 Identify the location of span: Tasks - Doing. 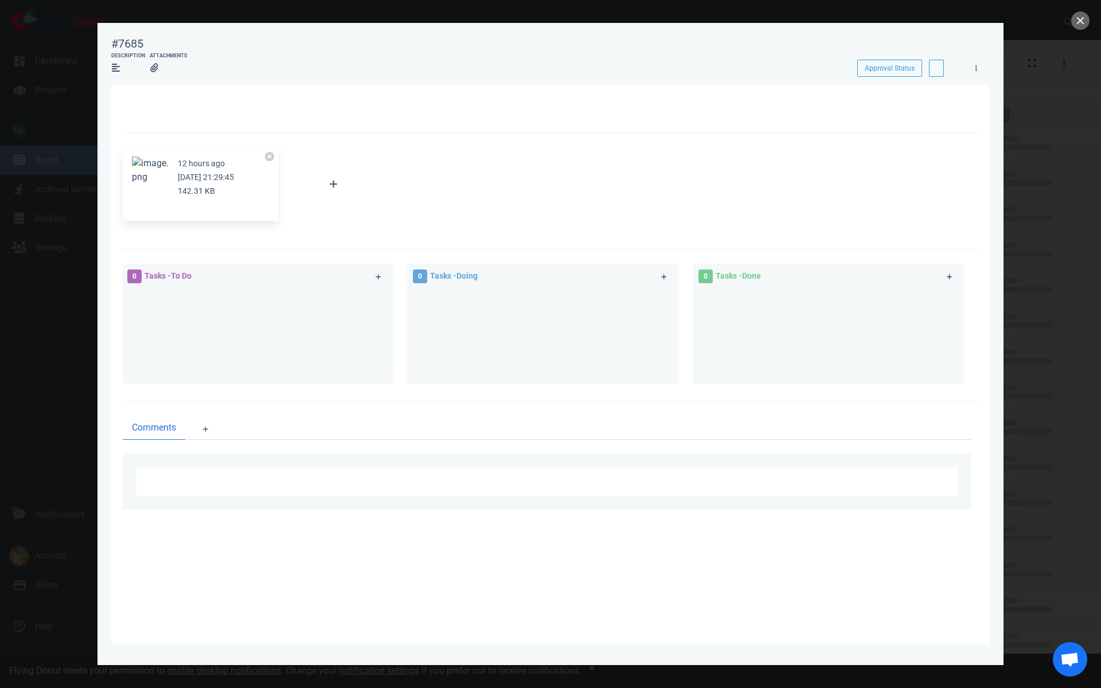
(454, 276).